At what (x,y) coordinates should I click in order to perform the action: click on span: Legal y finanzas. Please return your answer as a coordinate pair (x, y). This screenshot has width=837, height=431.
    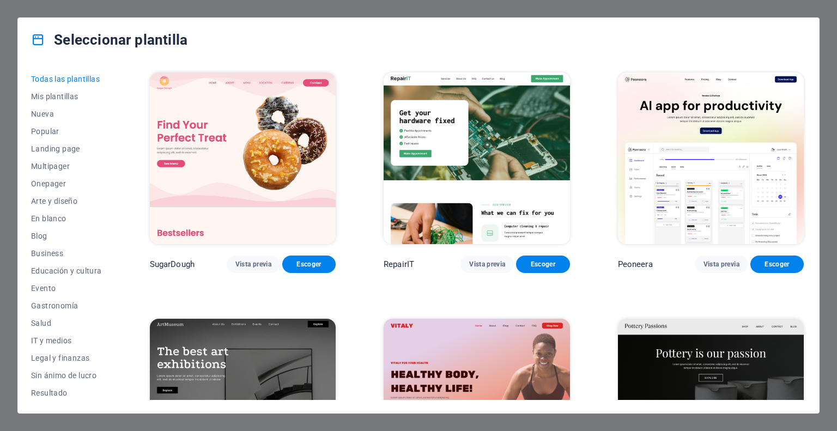
    Looking at the image, I should click on (66, 358).